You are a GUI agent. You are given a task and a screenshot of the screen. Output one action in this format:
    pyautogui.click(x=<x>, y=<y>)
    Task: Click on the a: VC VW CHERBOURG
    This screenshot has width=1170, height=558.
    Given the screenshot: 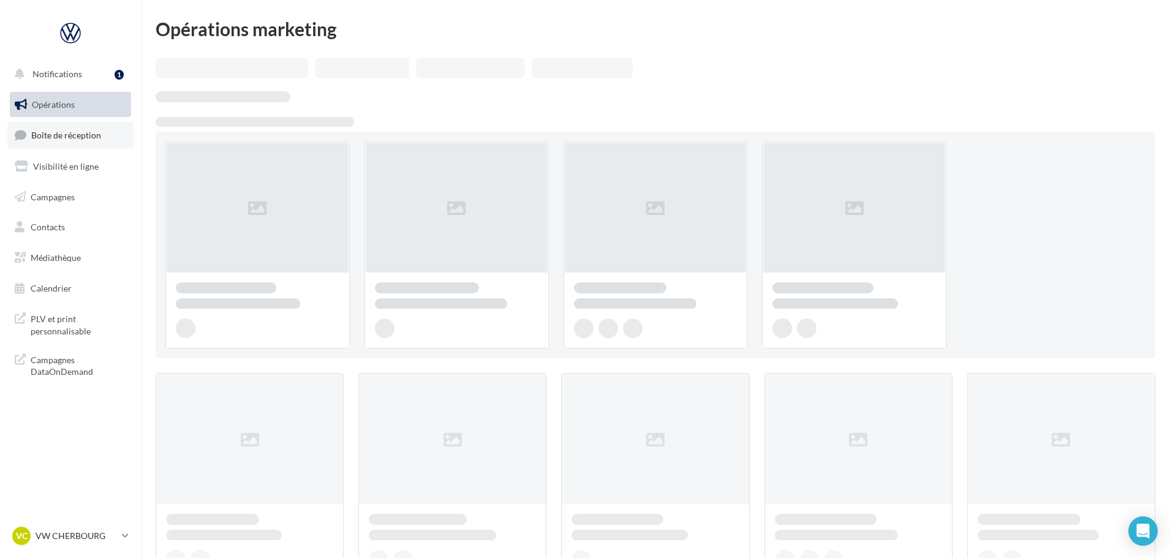 What is the action you would take?
    pyautogui.click(x=70, y=536)
    